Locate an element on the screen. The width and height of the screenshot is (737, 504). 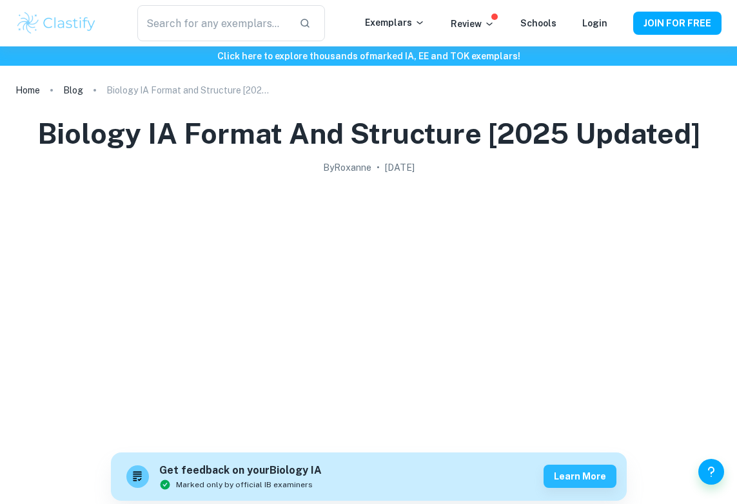
p: Exemplars is located at coordinates (394, 23).